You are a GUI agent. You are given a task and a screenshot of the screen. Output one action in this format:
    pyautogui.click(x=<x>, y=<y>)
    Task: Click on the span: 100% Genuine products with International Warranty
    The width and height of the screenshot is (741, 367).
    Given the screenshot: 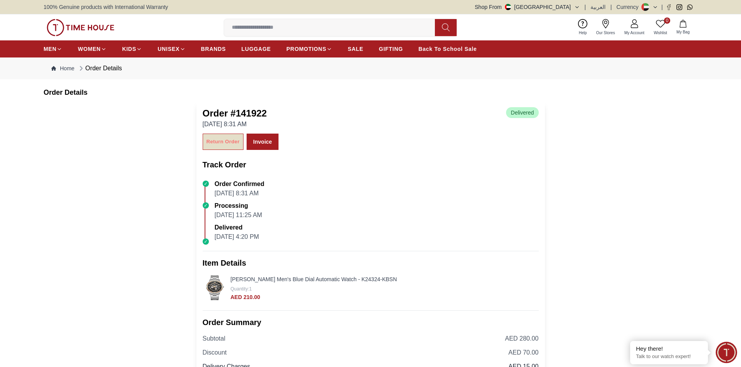 What is the action you would take?
    pyautogui.click(x=106, y=7)
    